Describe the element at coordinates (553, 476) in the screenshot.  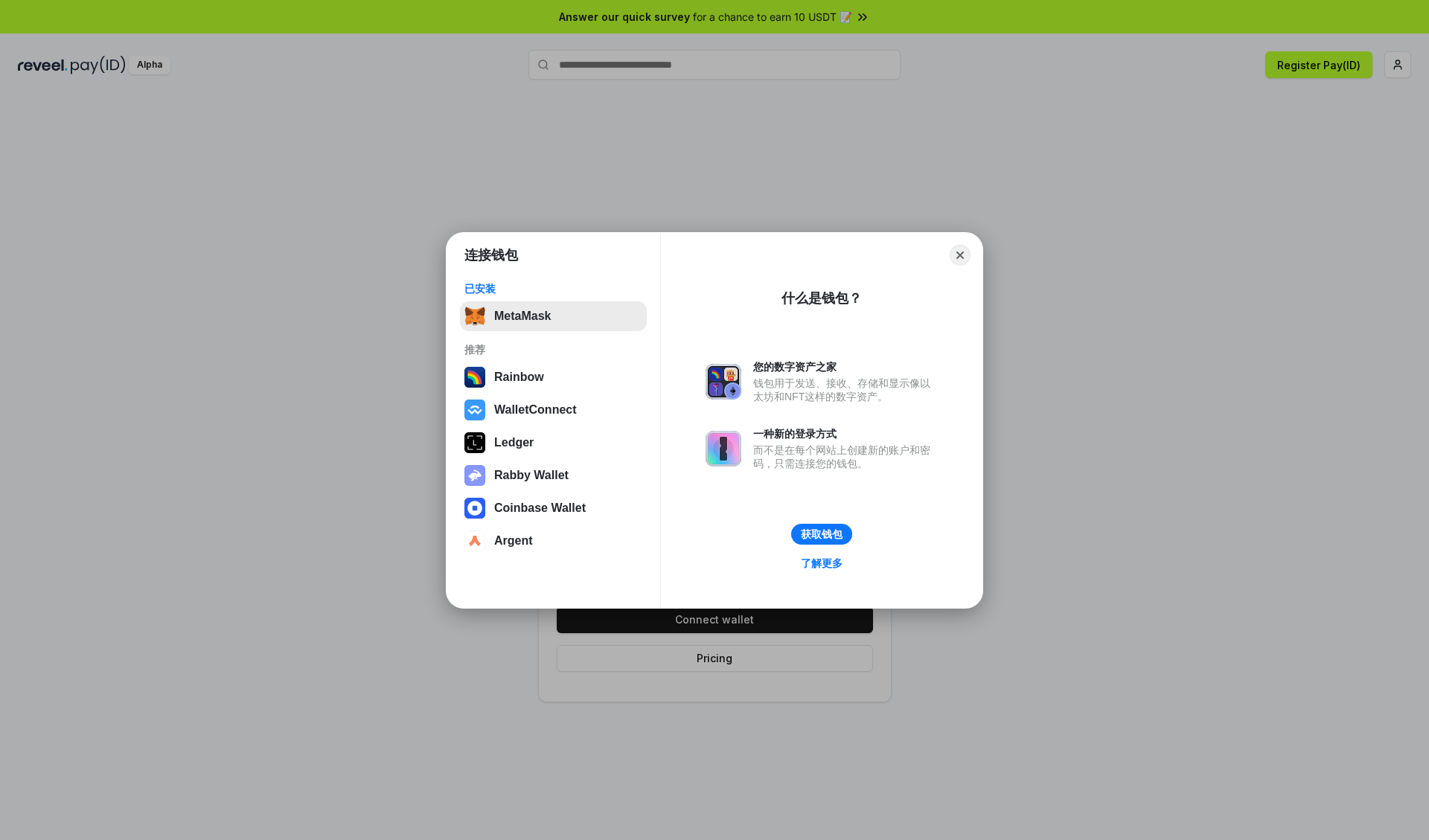
I see `button: Rabby Wallet` at that location.